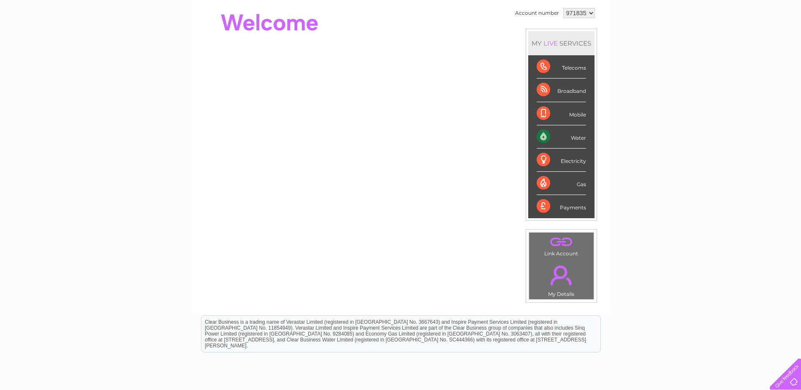 This screenshot has height=390, width=801. Describe the element at coordinates (561, 160) in the screenshot. I see `div: Electricity` at that location.